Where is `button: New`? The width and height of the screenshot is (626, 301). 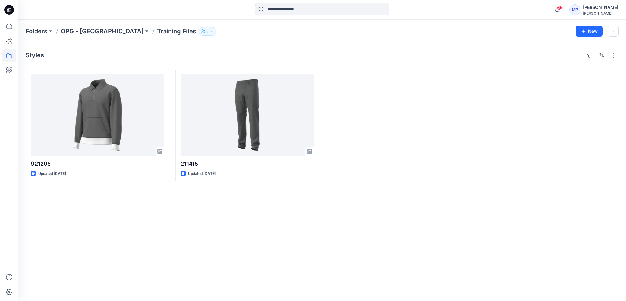
button: New is located at coordinates (589, 31).